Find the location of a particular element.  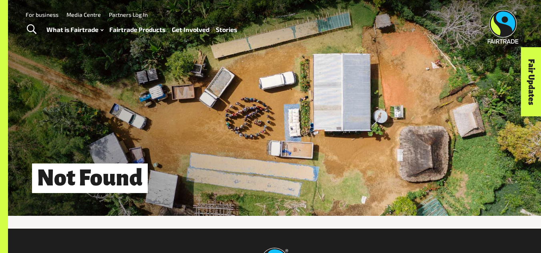

a: Fairtrade Products is located at coordinates (137, 30).